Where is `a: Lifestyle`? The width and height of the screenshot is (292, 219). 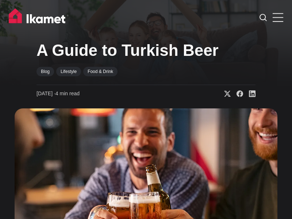
a: Lifestyle is located at coordinates (69, 72).